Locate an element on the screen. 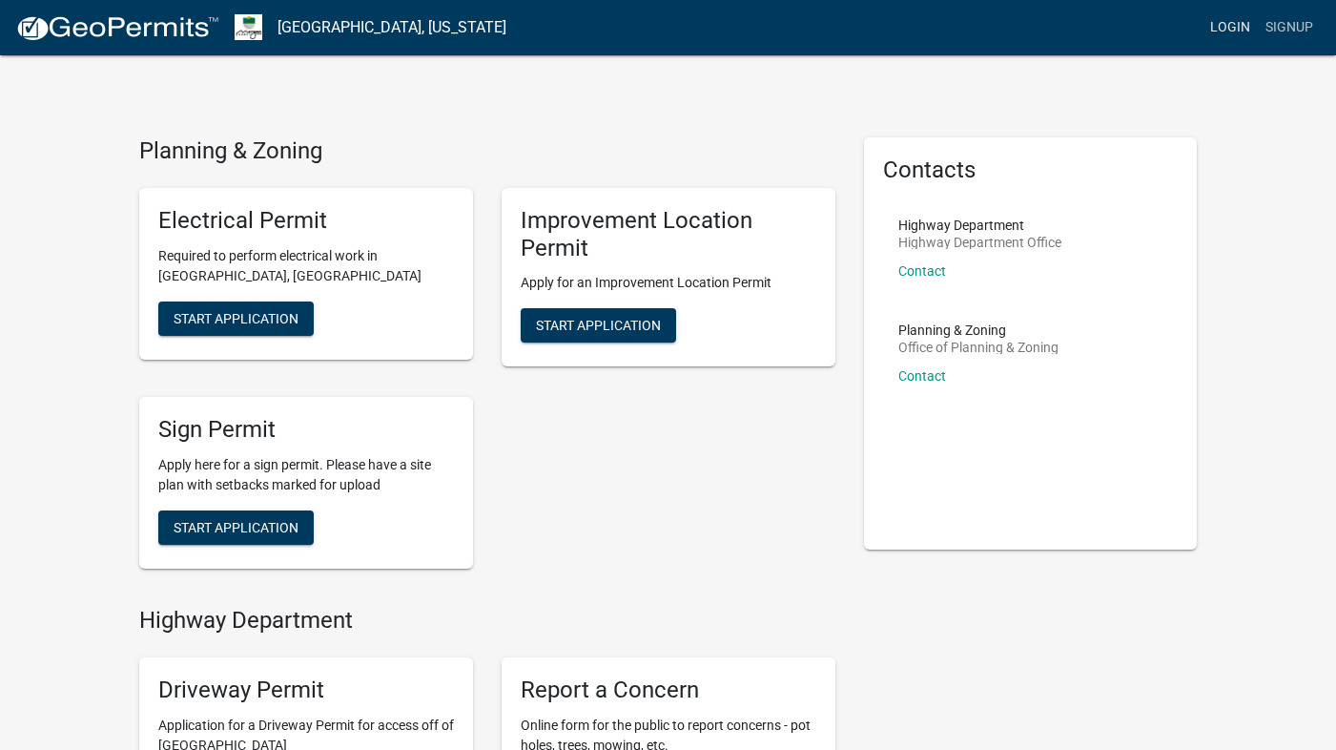  p: Office of Planning & Zoning is located at coordinates (979, 347).